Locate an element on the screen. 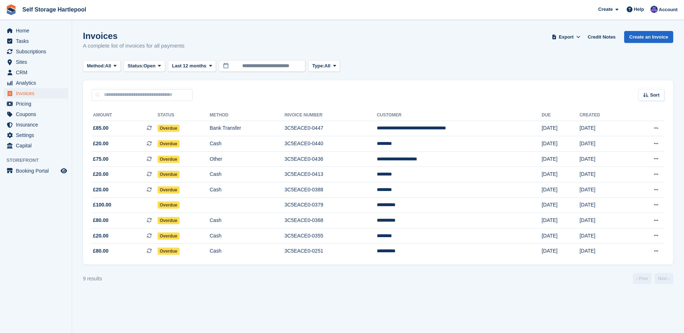 The height and width of the screenshot is (333, 684). button: Export is located at coordinates (566, 37).